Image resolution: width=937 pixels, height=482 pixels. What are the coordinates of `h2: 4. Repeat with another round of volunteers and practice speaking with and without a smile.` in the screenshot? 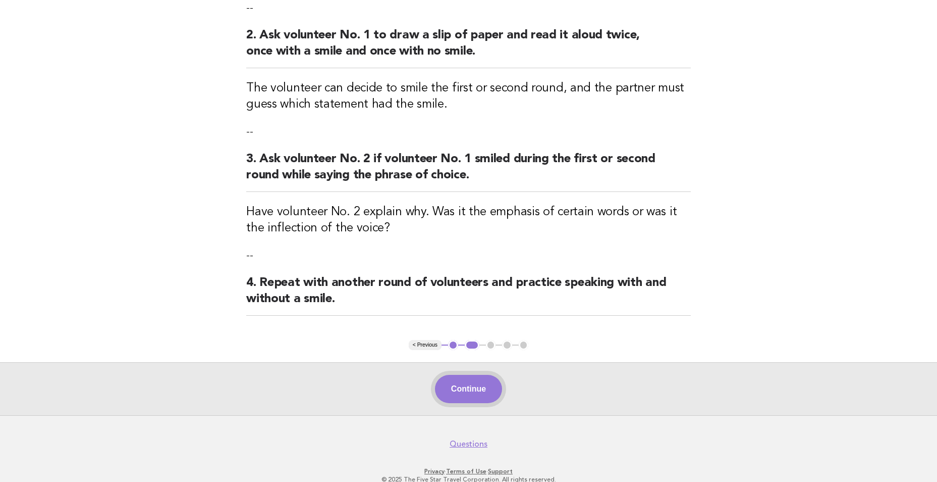 It's located at (468, 295).